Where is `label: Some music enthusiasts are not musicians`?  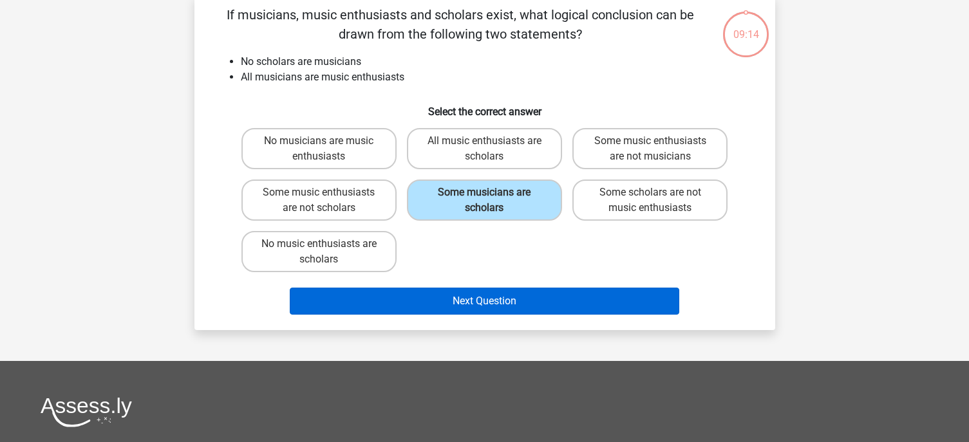 label: Some music enthusiasts are not musicians is located at coordinates (650, 149).